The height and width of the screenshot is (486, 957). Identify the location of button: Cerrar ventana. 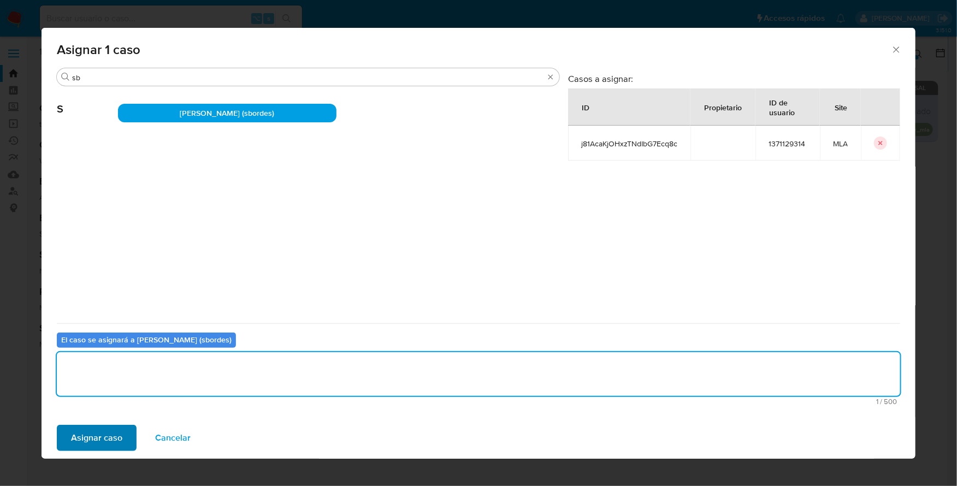
(896, 49).